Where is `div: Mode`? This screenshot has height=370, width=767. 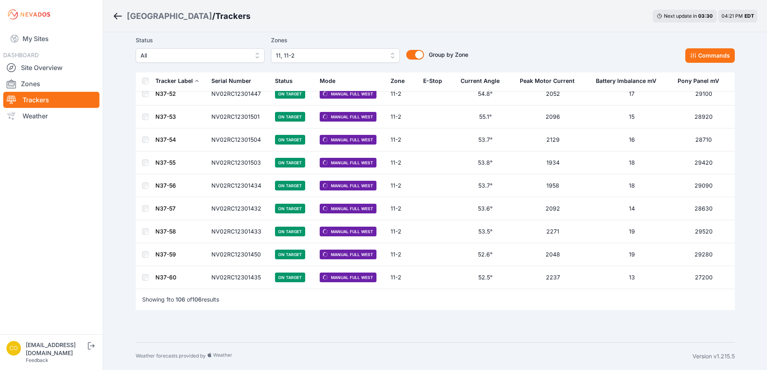 div: Mode is located at coordinates (327, 81).